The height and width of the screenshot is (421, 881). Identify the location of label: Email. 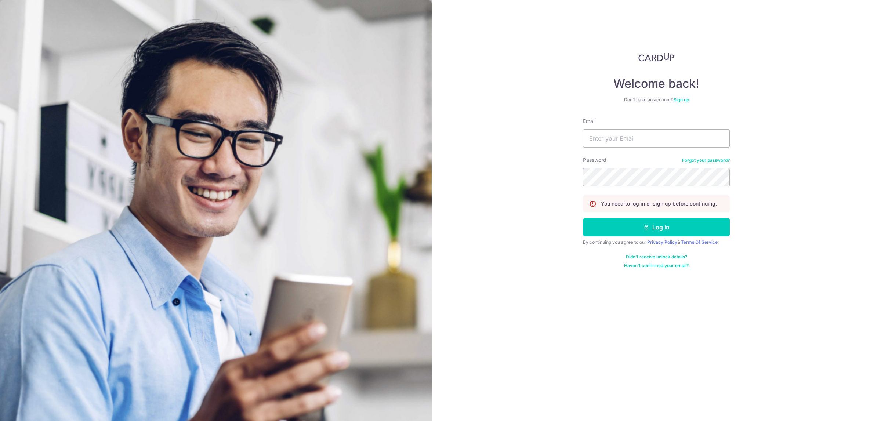
(589, 121).